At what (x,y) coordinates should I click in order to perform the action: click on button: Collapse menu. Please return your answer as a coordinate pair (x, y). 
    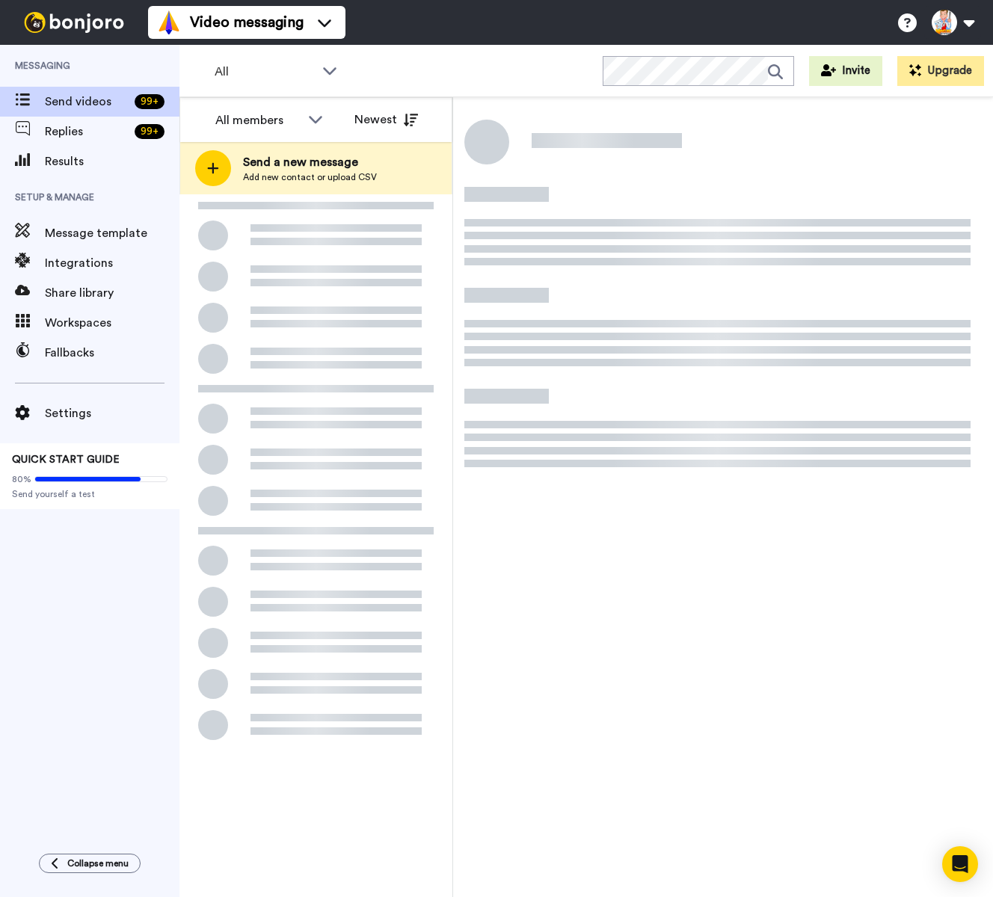
    Looking at the image, I should click on (90, 863).